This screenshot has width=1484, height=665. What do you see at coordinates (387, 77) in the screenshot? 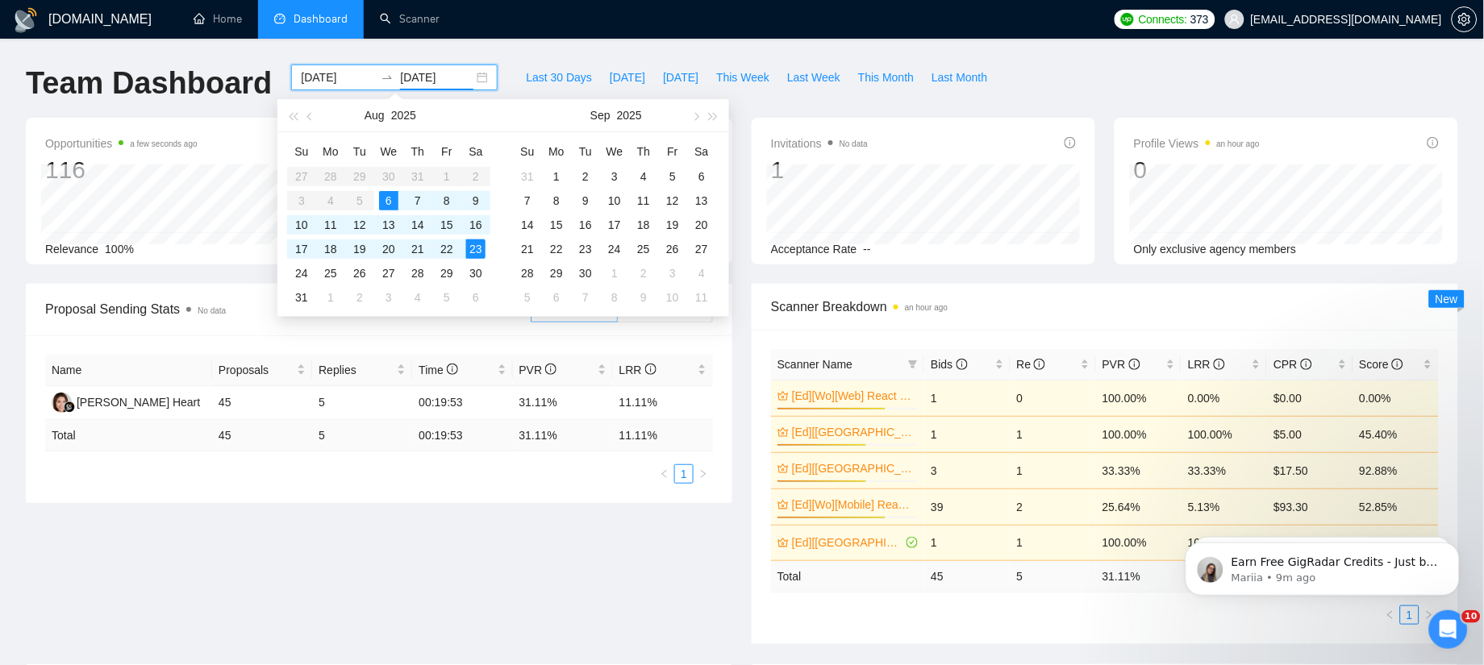
I see `span: to` at bounding box center [387, 77].